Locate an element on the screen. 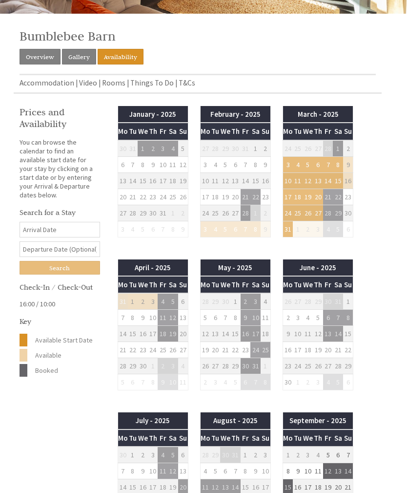  span: Bumblebee Barn is located at coordinates (67, 37).